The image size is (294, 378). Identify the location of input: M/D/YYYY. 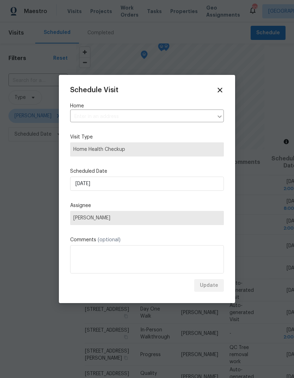
(147, 184).